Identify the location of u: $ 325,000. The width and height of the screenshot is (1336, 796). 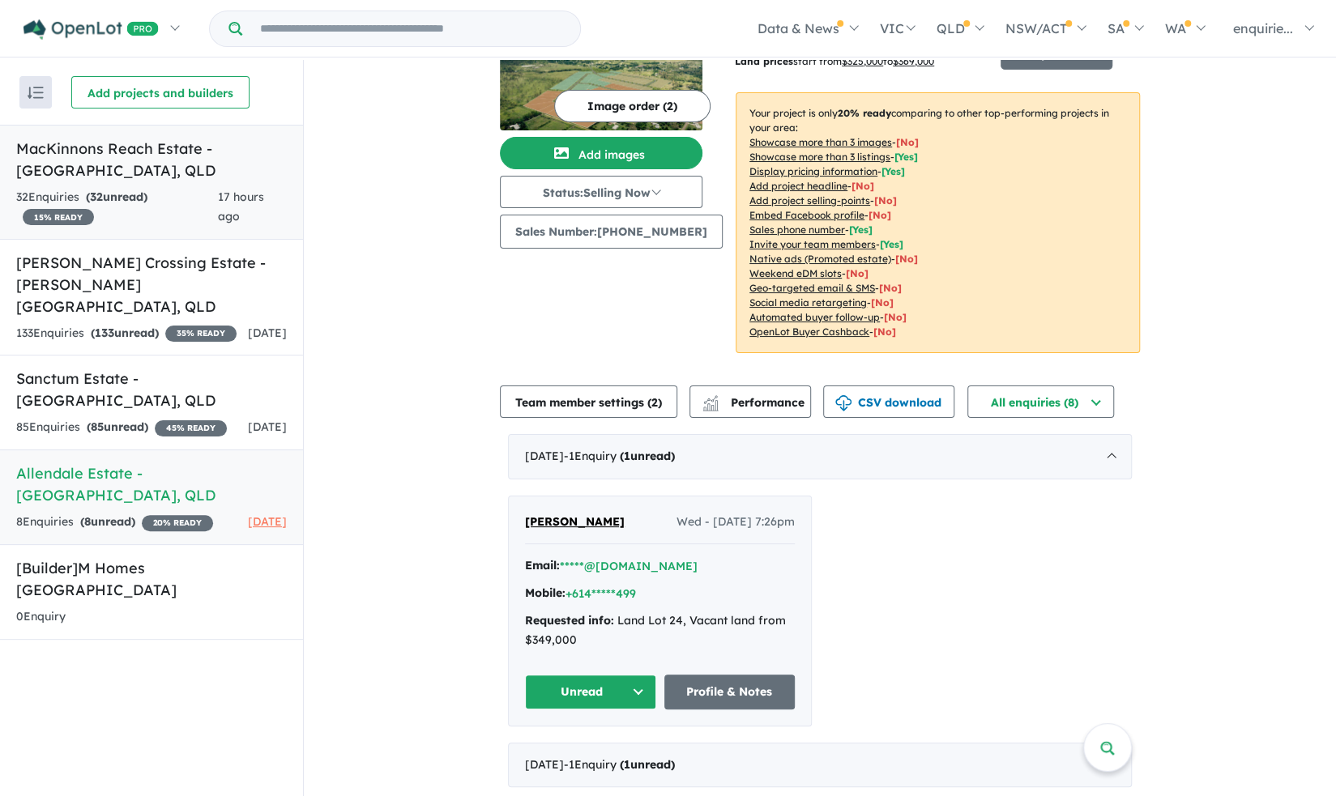
(862, 61).